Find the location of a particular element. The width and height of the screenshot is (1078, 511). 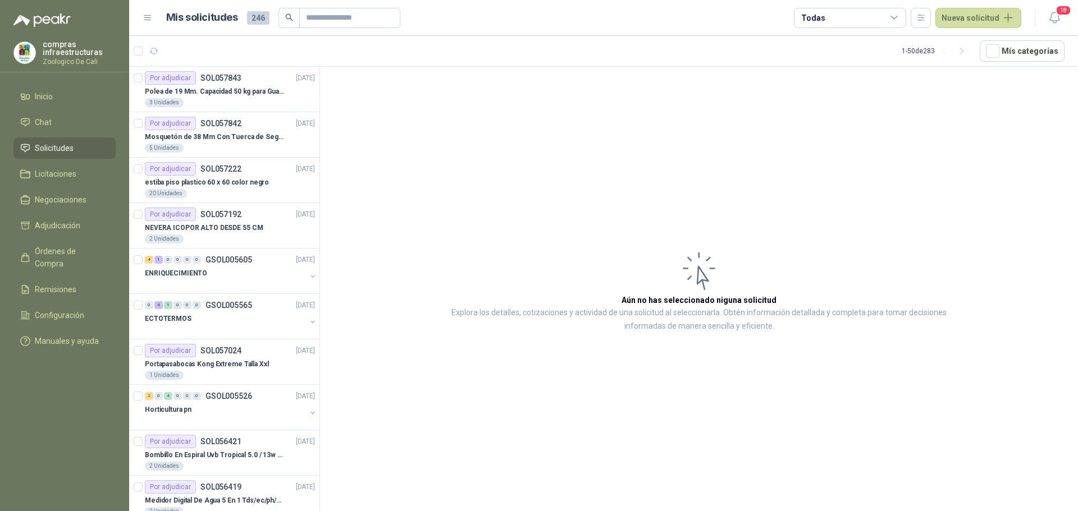

p: GSOL005565 is located at coordinates (228, 305).